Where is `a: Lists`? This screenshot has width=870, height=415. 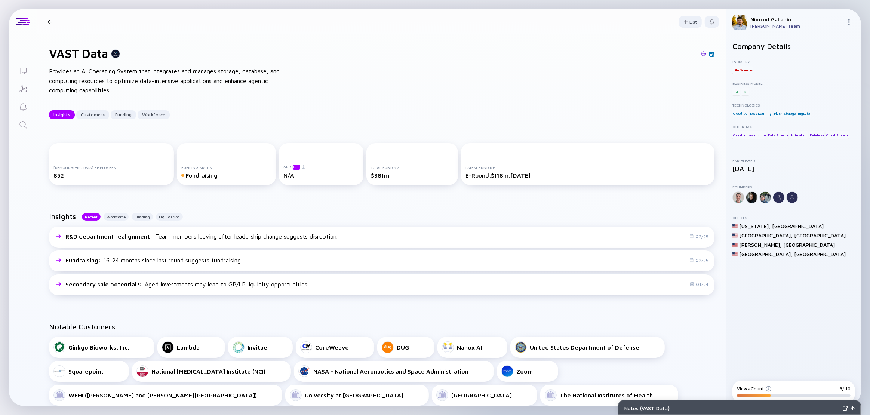 a: Lists is located at coordinates (23, 70).